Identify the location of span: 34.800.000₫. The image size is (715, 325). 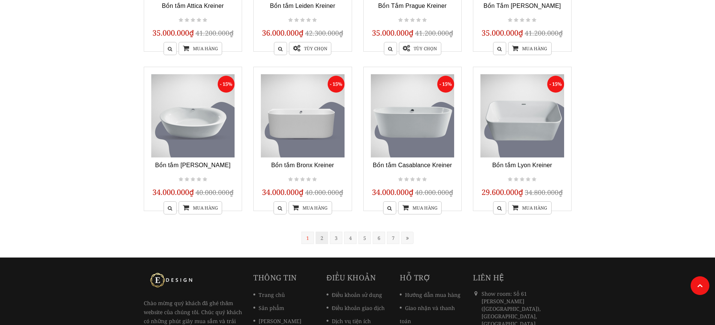
(543, 193).